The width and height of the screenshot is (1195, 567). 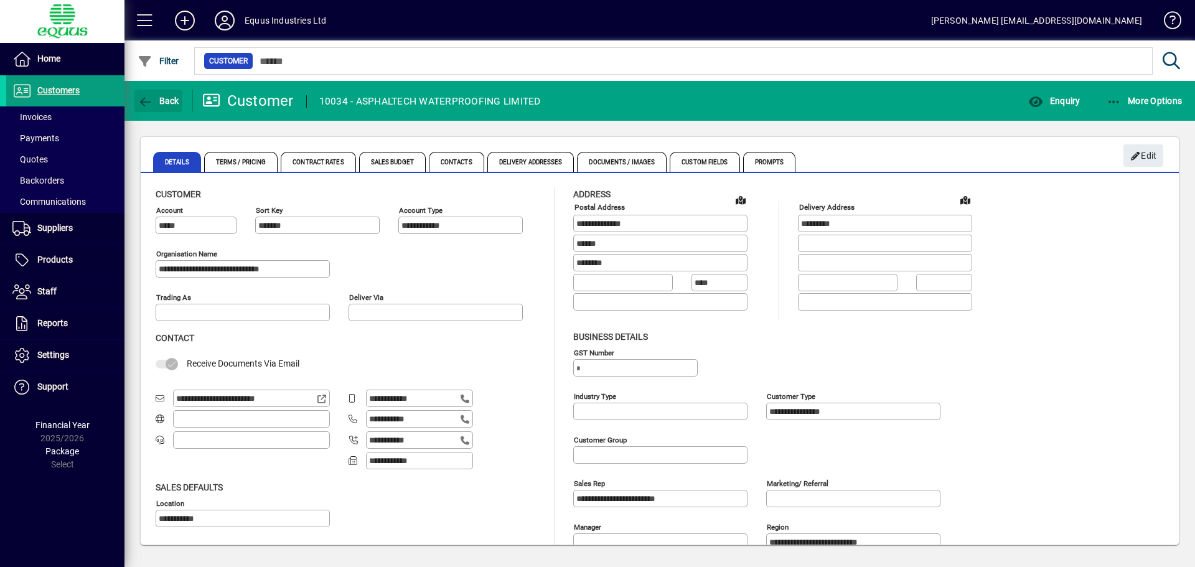 What do you see at coordinates (158, 61) in the screenshot?
I see `span: Filter` at bounding box center [158, 61].